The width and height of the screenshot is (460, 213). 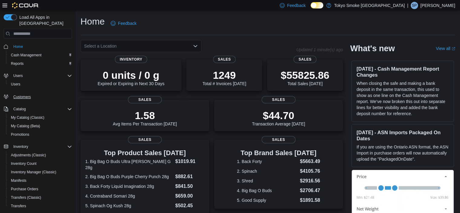 I want to click on a: Inventory Manager (Classic), so click(x=34, y=172).